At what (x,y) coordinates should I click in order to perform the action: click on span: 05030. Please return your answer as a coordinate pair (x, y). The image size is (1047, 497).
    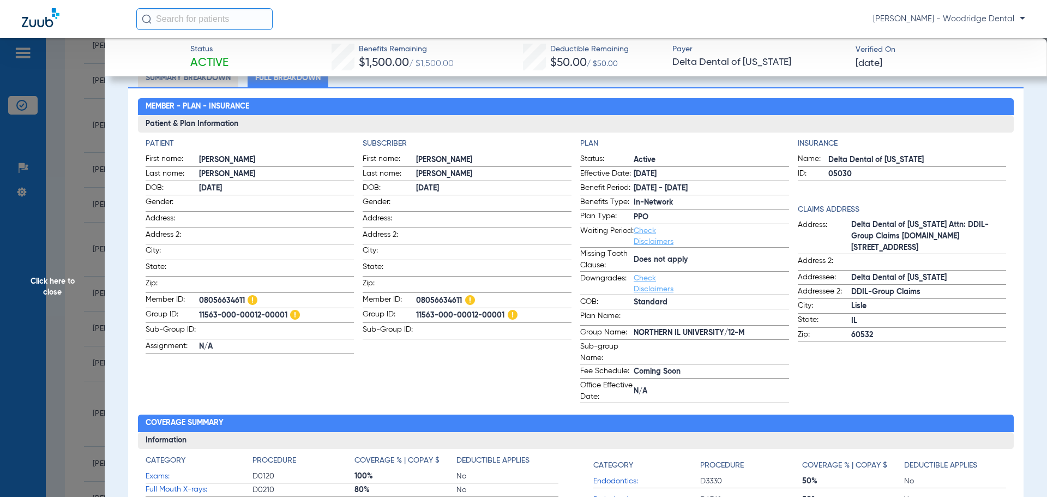
    Looking at the image, I should click on (917, 174).